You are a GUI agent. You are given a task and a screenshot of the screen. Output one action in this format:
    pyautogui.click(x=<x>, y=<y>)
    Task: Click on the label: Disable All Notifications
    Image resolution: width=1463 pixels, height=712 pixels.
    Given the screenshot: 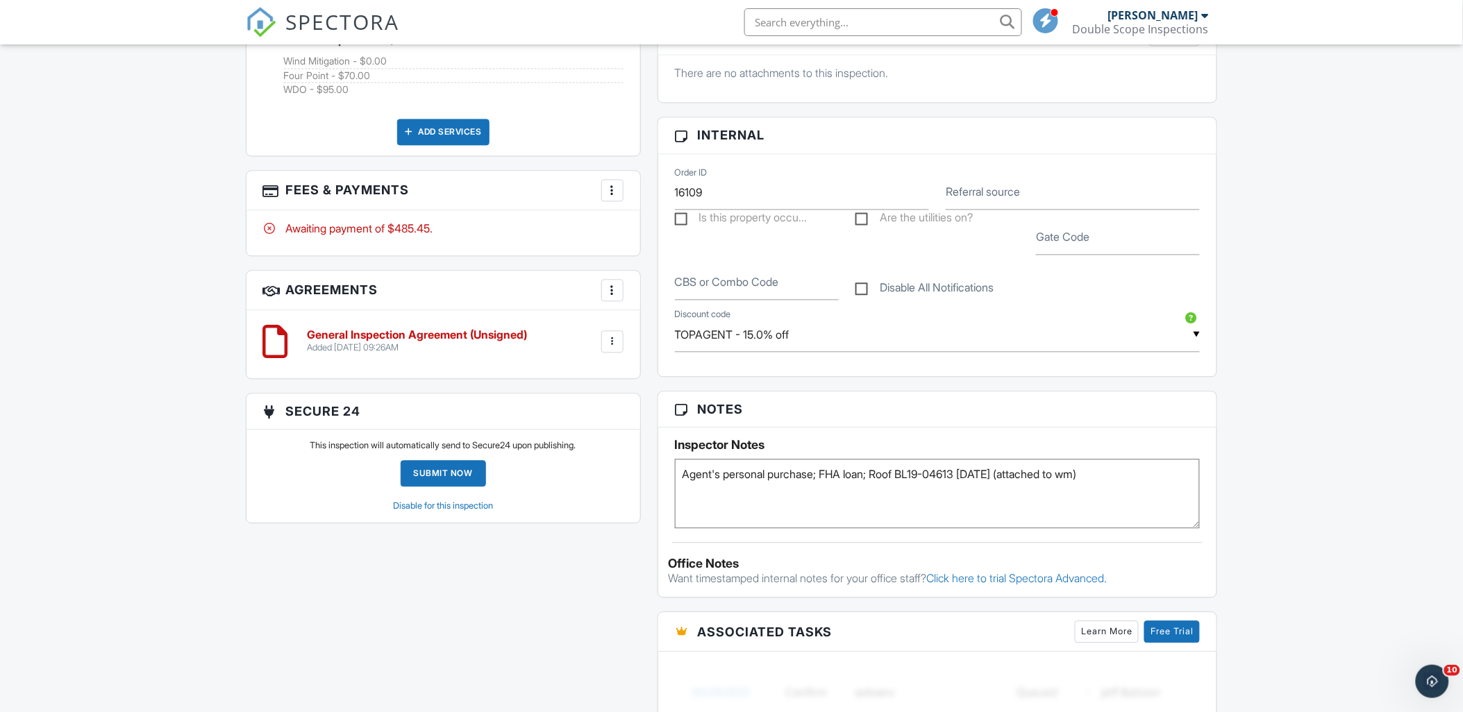 What is the action you would take?
    pyautogui.click(x=924, y=290)
    